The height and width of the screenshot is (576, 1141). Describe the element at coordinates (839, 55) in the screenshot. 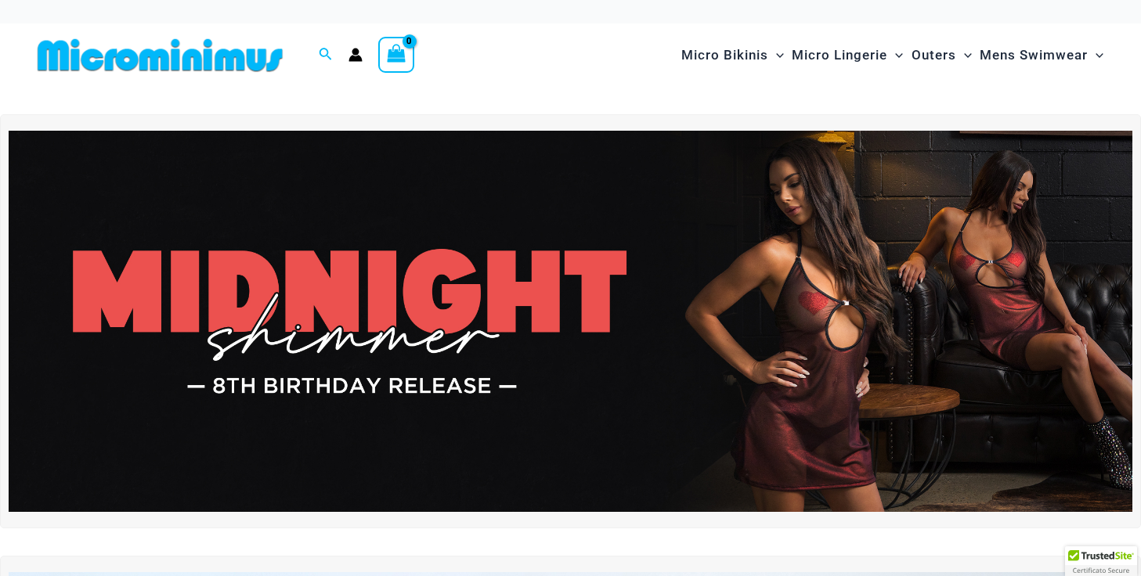

I see `span: Micro Lingerie` at that location.